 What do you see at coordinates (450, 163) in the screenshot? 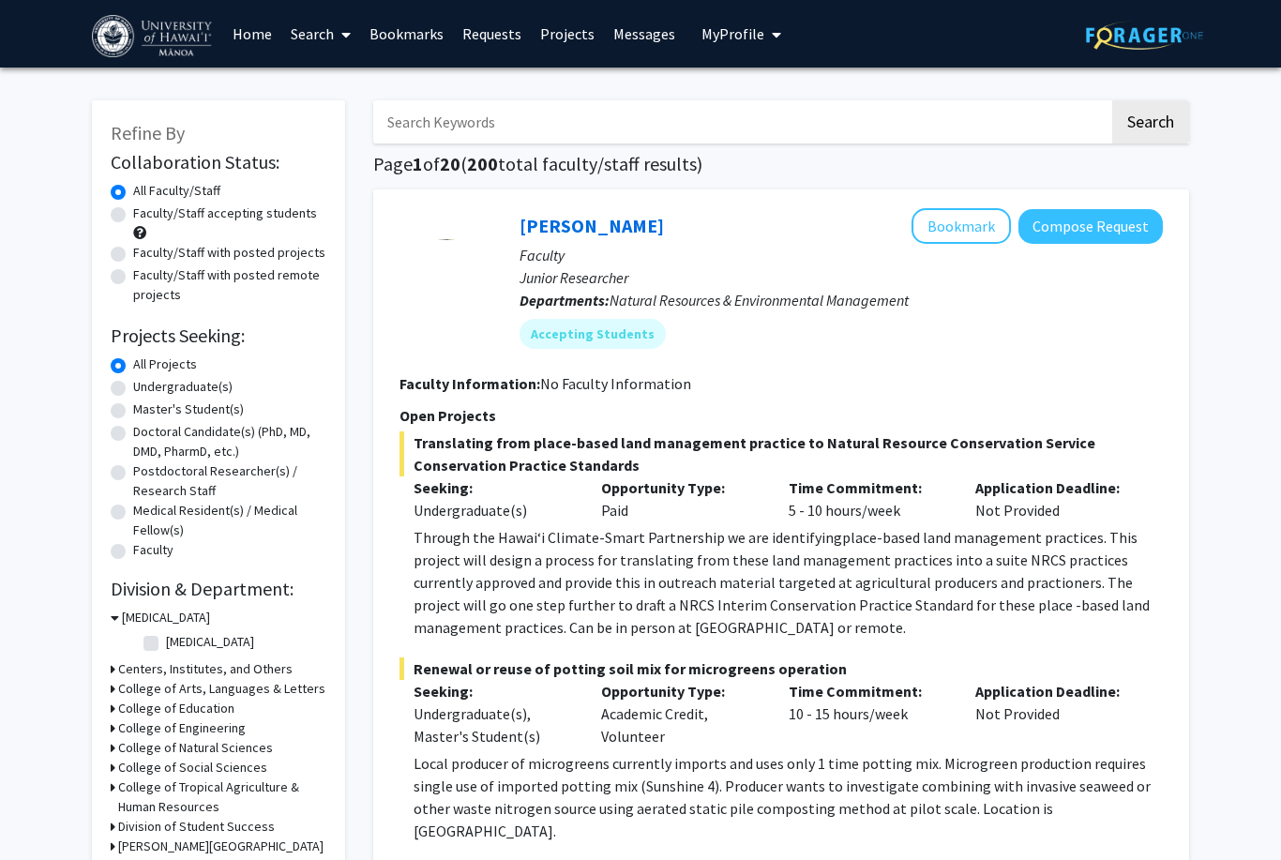
I see `span: 20` at bounding box center [450, 163].